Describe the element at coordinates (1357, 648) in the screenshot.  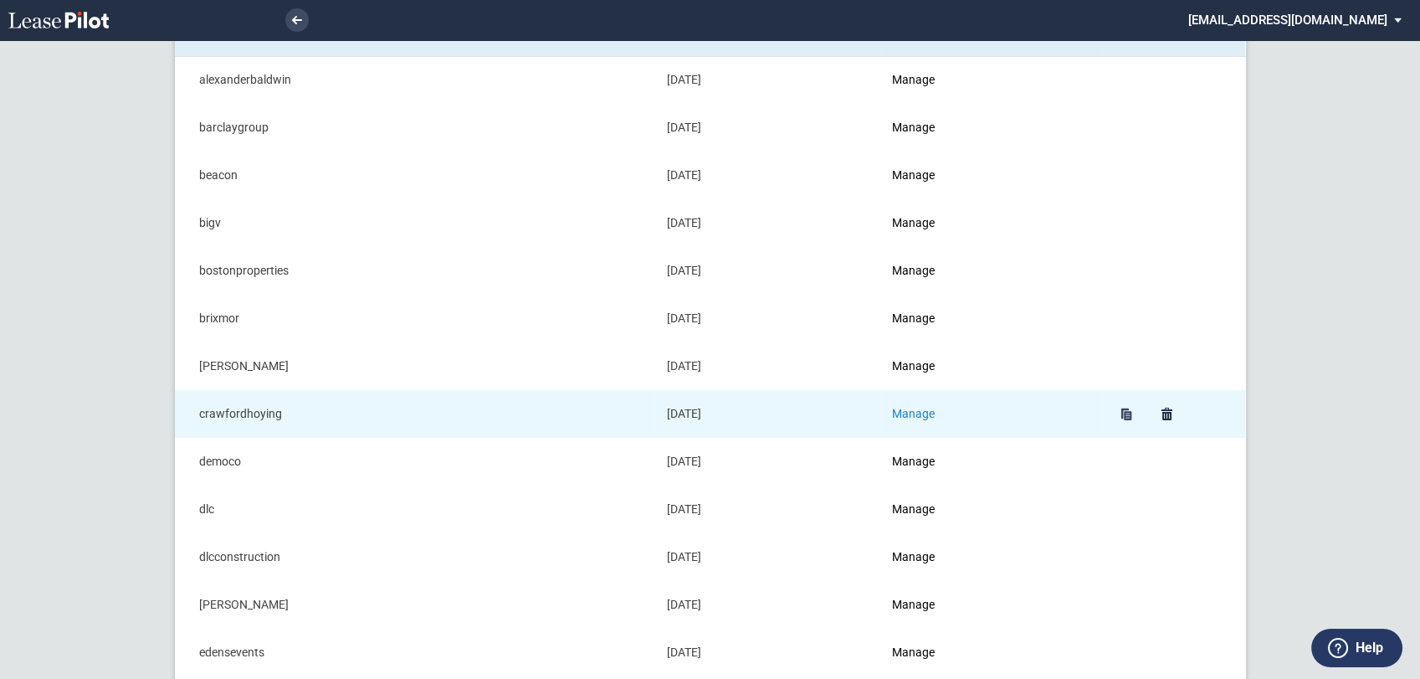
I see `button: Help` at that location.